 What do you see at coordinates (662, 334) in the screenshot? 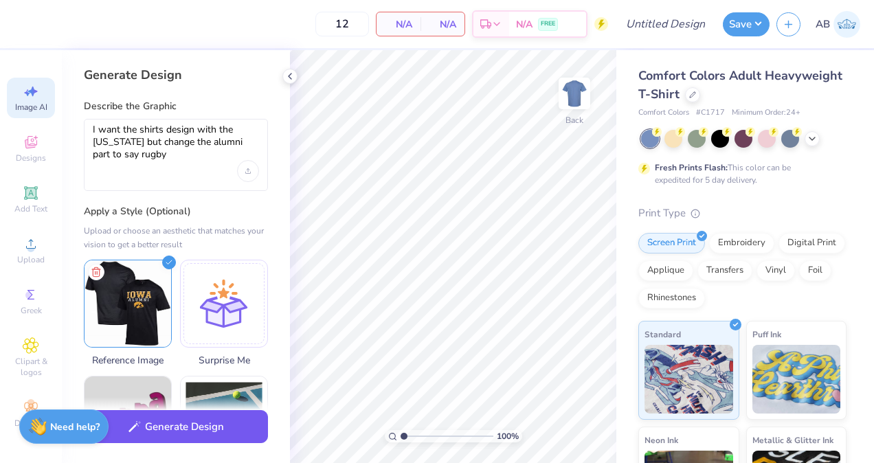
I see `span: Standard` at bounding box center [662, 334].